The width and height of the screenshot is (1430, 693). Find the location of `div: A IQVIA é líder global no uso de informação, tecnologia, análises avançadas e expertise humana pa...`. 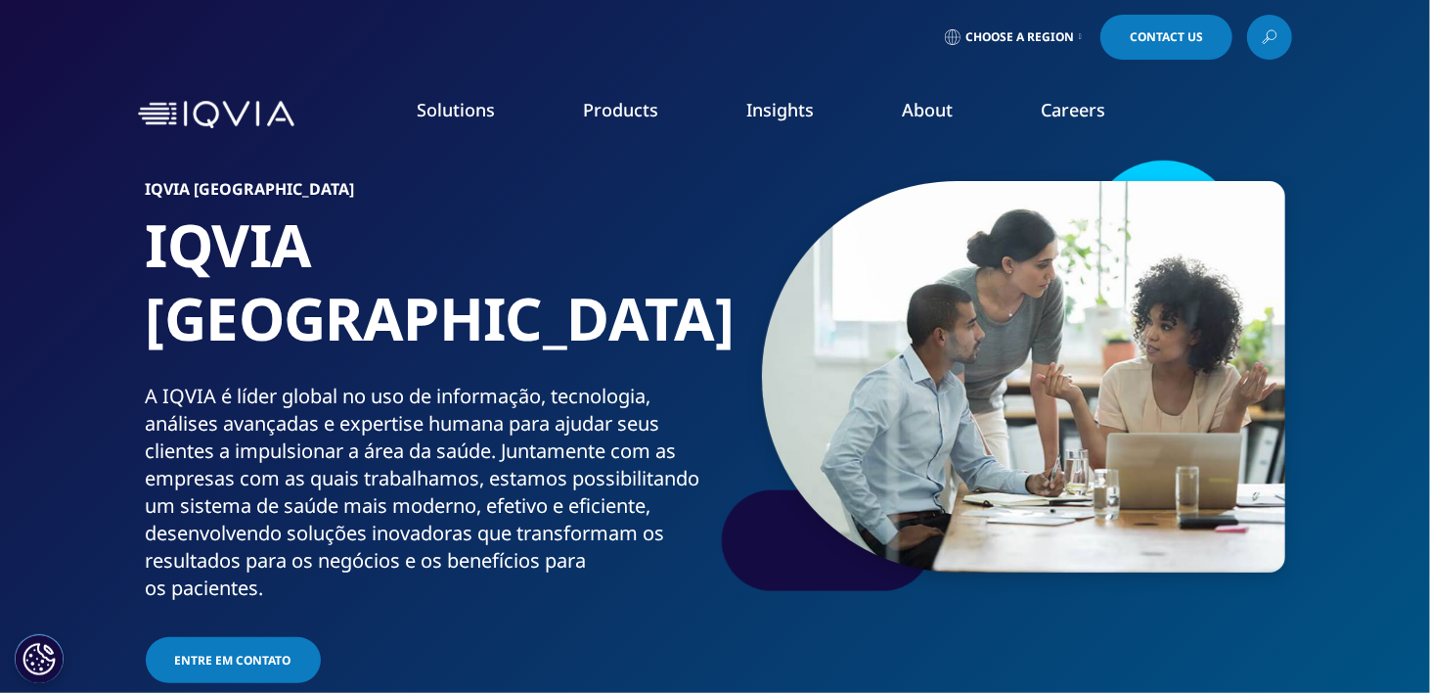

div: A IQVIA é líder global no uso de informação, tecnologia, análises avançadas e expertise humana pa... is located at coordinates (426, 492).